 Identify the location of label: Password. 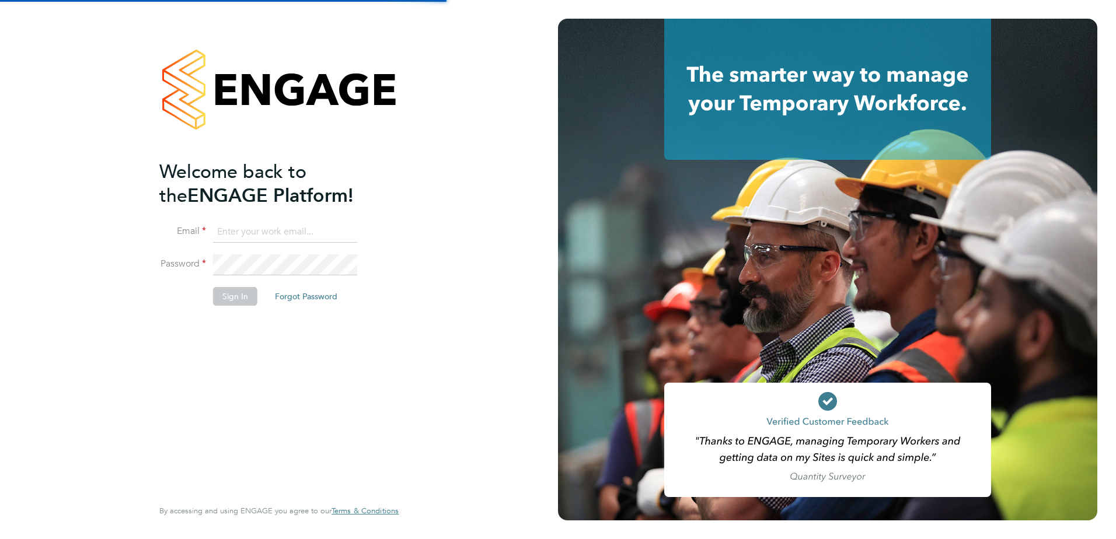
(183, 264).